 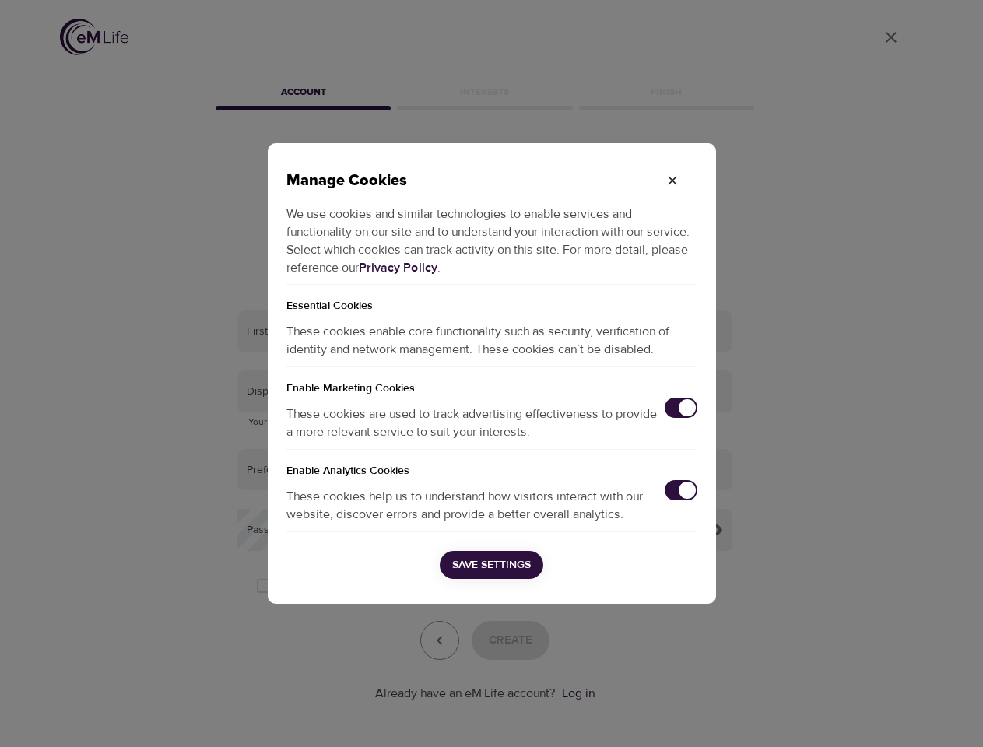 I want to click on a: Privacy Policy, so click(x=398, y=268).